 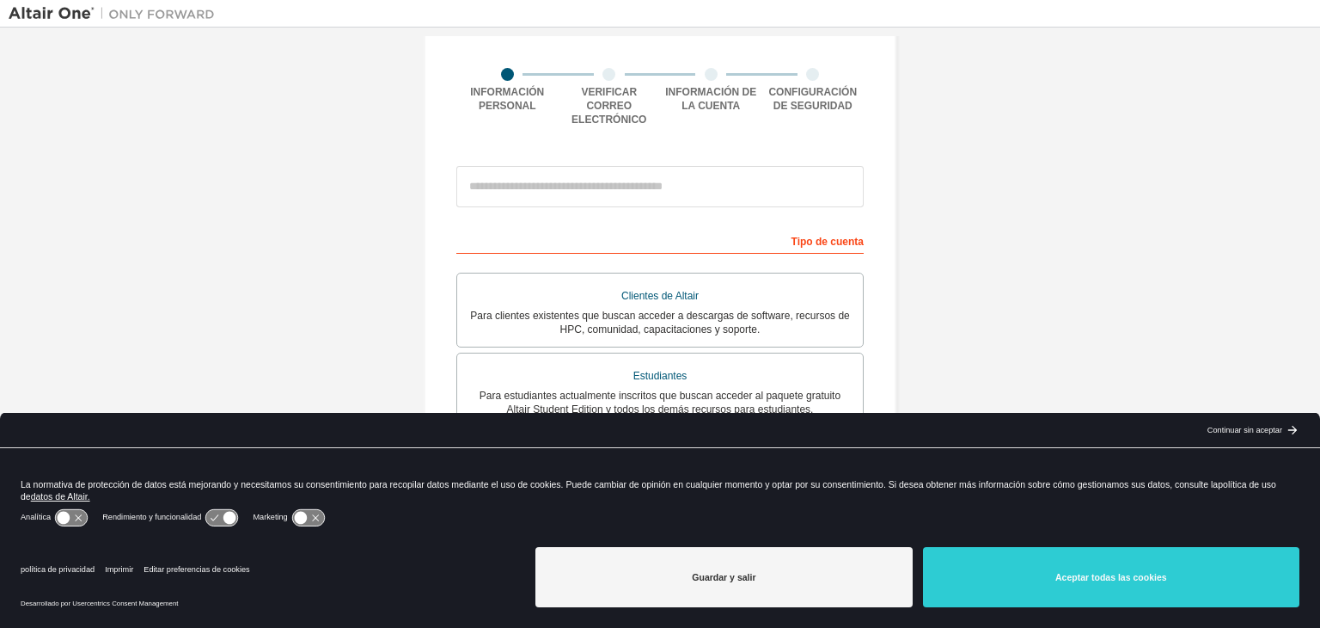 I want to click on img: Altair Uno, so click(x=116, y=14).